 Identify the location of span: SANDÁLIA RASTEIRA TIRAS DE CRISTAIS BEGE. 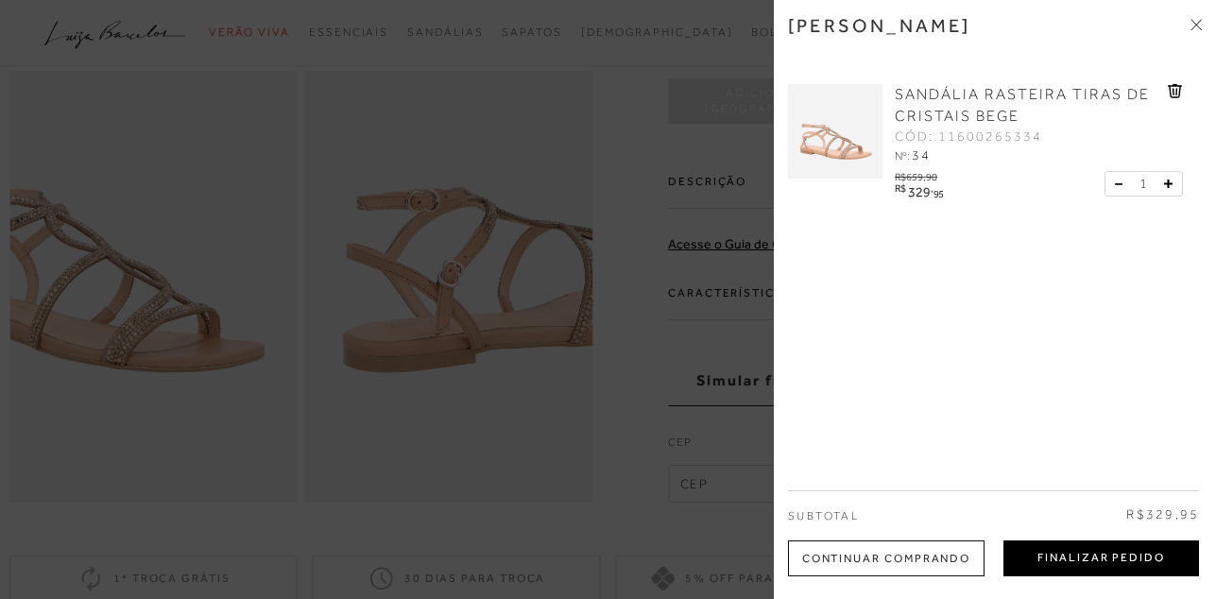
(1022, 105).